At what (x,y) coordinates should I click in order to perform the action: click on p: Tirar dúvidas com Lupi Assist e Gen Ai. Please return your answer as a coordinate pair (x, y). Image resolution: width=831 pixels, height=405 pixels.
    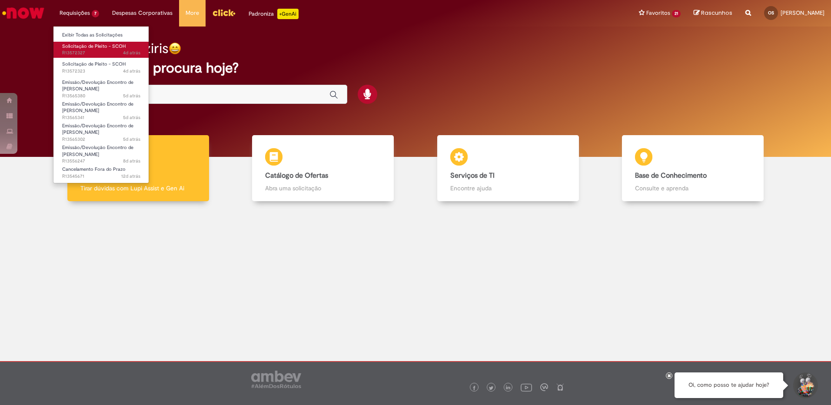
    Looking at the image, I should click on (138, 188).